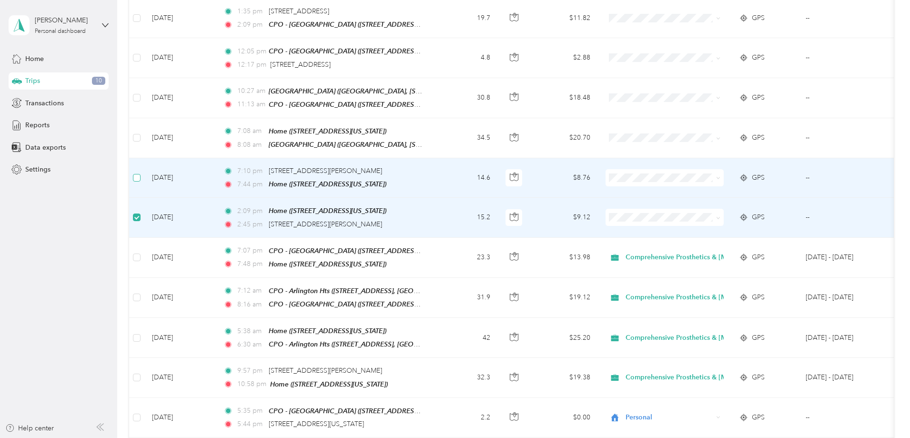 This screenshot has width=910, height=438. Describe the element at coordinates (467, 58) in the screenshot. I see `td: 4.8` at that location.